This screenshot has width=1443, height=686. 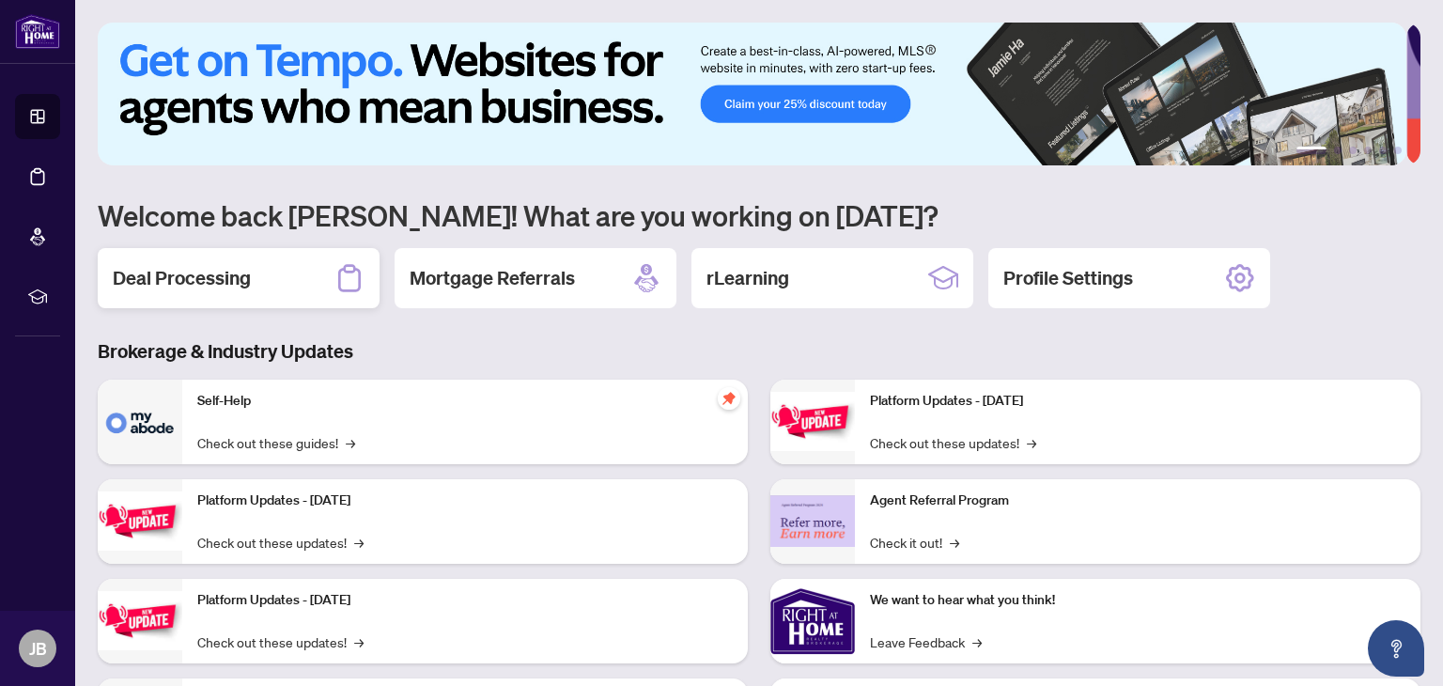 What do you see at coordinates (140, 521) in the screenshot?
I see `img: Platform Updates - September 16, 2025` at bounding box center [140, 521].